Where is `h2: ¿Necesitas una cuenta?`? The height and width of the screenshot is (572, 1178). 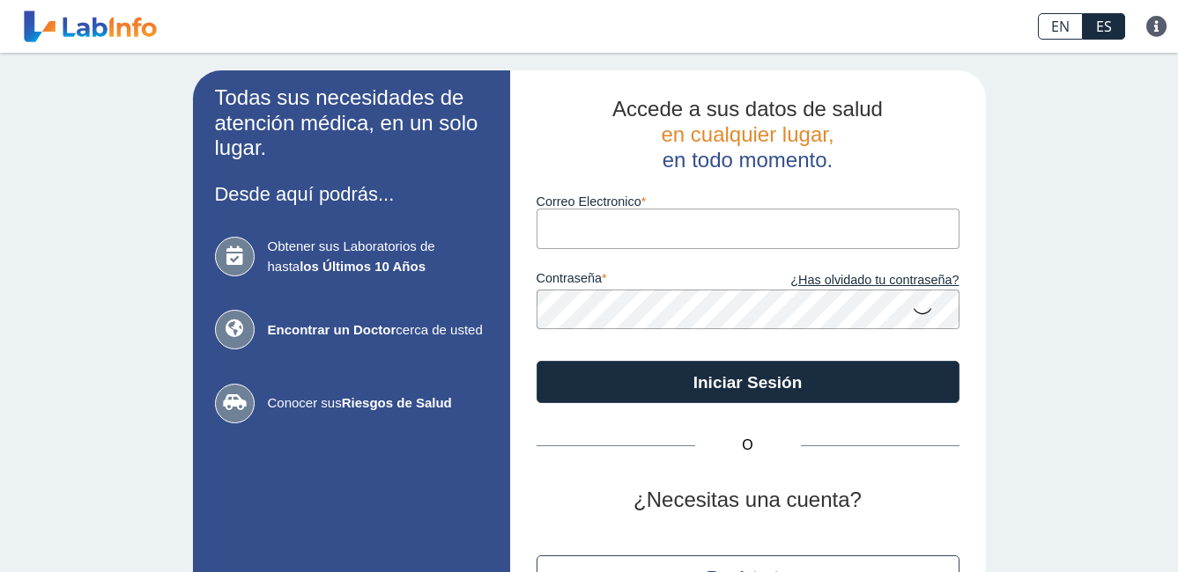 h2: ¿Necesitas una cuenta? is located at coordinates (748, 500).